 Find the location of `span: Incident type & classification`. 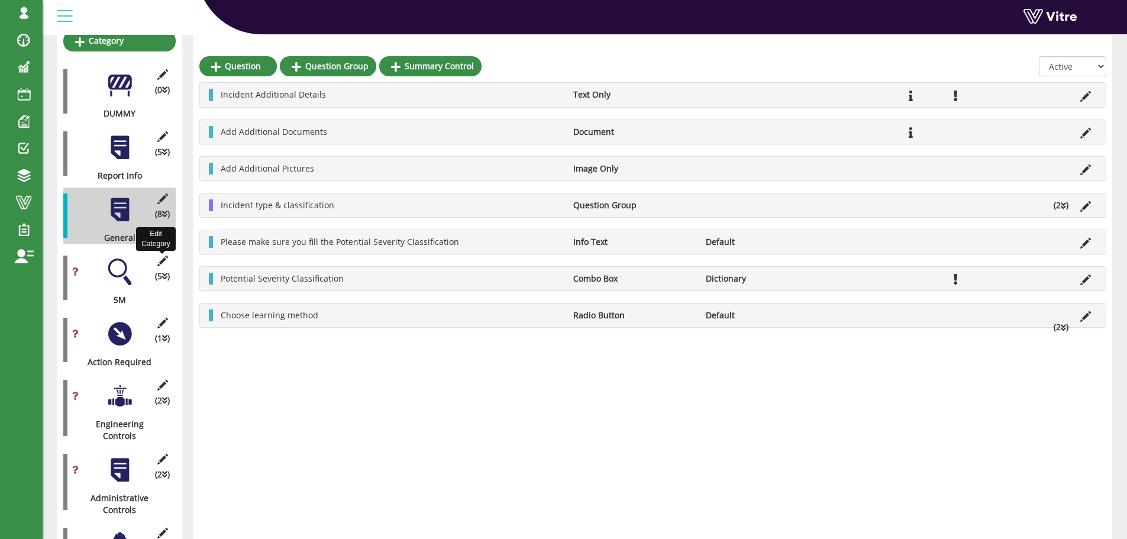

span: Incident type & classification is located at coordinates (277, 205).